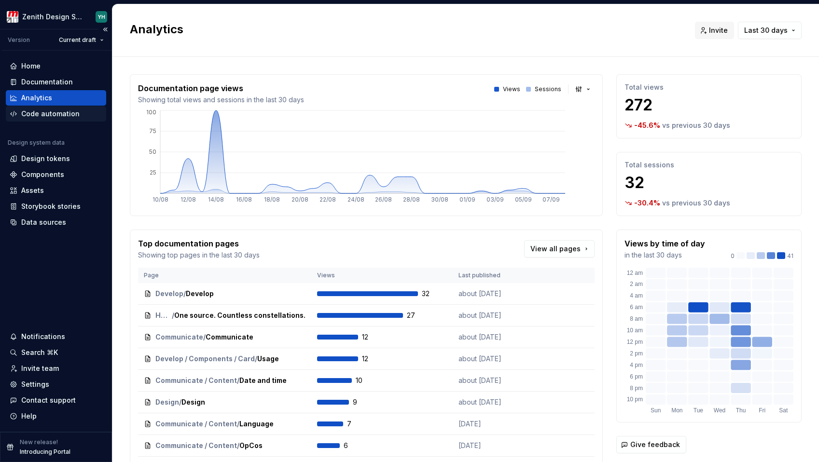  What do you see at coordinates (56, 353) in the screenshot?
I see `button: Search ⌘K` at bounding box center [56, 353].